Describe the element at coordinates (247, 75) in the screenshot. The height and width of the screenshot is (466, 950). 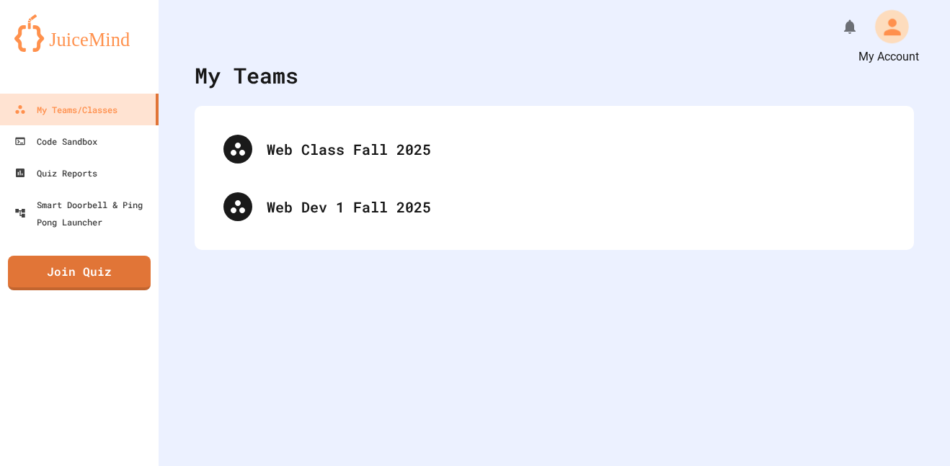
I see `div: My Teams` at that location.